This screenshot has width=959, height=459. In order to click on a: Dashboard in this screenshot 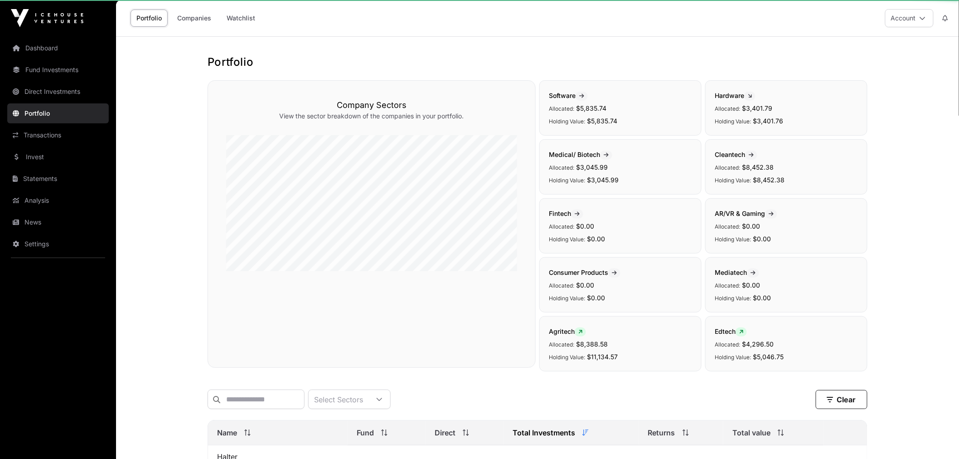, I will do `click(58, 48)`.